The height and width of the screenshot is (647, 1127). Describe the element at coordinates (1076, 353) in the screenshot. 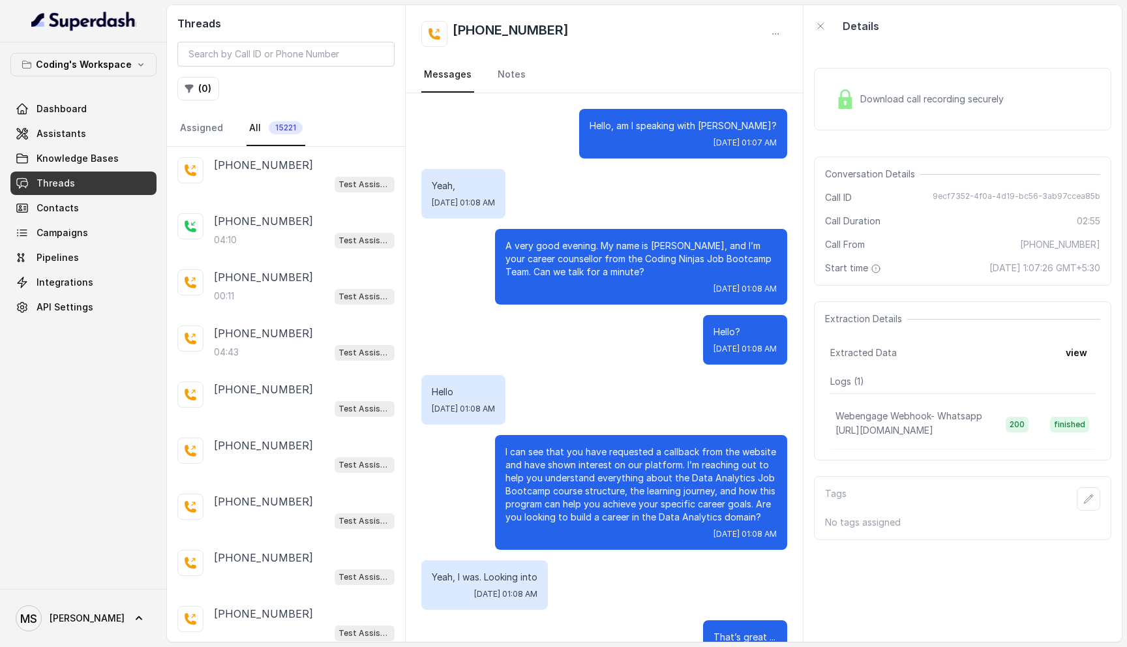

I see `button: view` at that location.